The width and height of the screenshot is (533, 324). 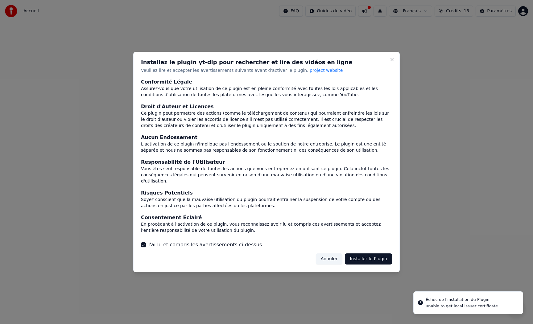 I want to click on div: Assurez-vous que votre utilisation de ce plugin est en pleine conformité avec toutes les lois app..., so click(x=266, y=92).